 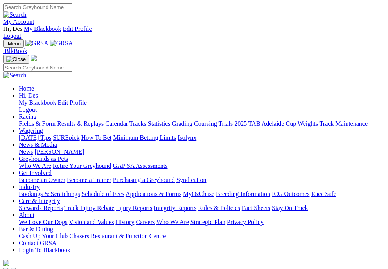 I want to click on a: Stewards Reports, so click(x=41, y=208).